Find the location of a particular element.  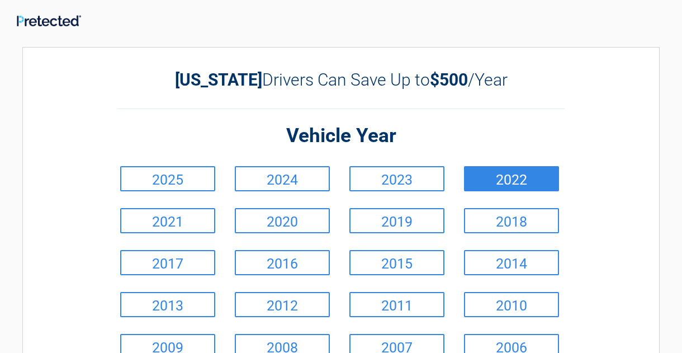

a: 2019 is located at coordinates (397, 220).